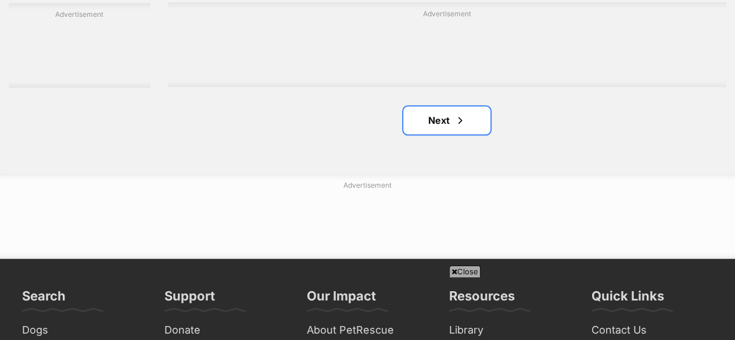  What do you see at coordinates (652, 330) in the screenshot?
I see `a: Contact Us` at bounding box center [652, 330].